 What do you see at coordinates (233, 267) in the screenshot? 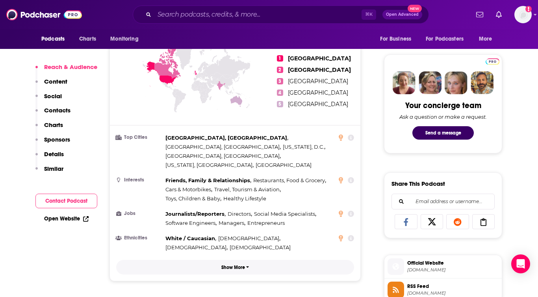
I see `p: Show More` at bounding box center [233, 267].